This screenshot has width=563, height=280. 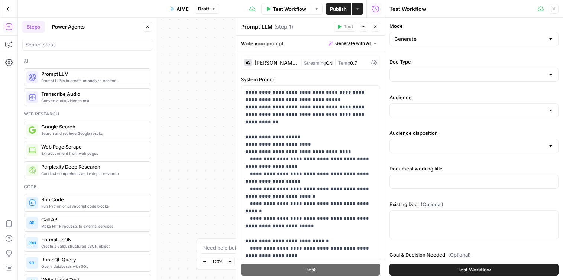 I want to click on span: Run SQL Query, so click(x=93, y=260).